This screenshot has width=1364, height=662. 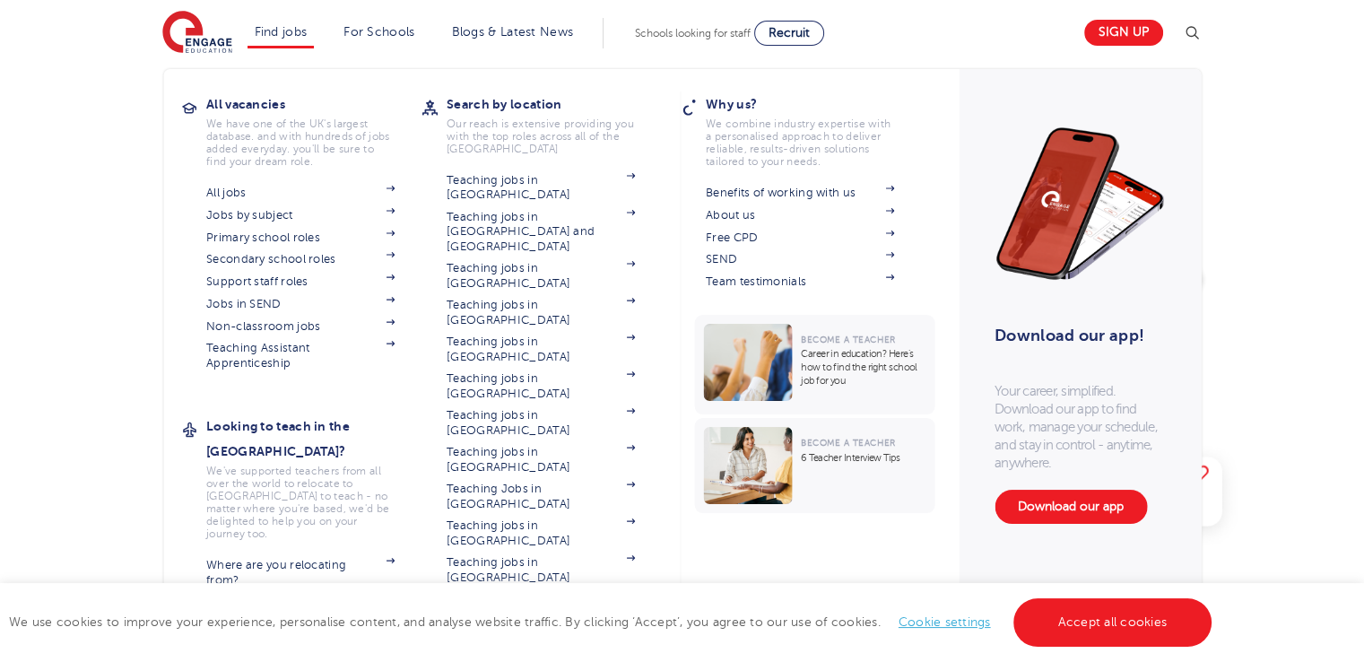 What do you see at coordinates (944, 621) in the screenshot?
I see `a: Cookie settings` at bounding box center [944, 621].